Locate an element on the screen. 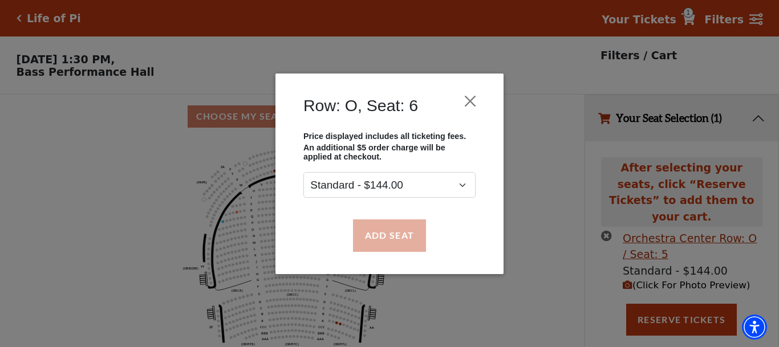 Image resolution: width=779 pixels, height=347 pixels. h4: Row: O, Seat: 6 is located at coordinates (360, 105).